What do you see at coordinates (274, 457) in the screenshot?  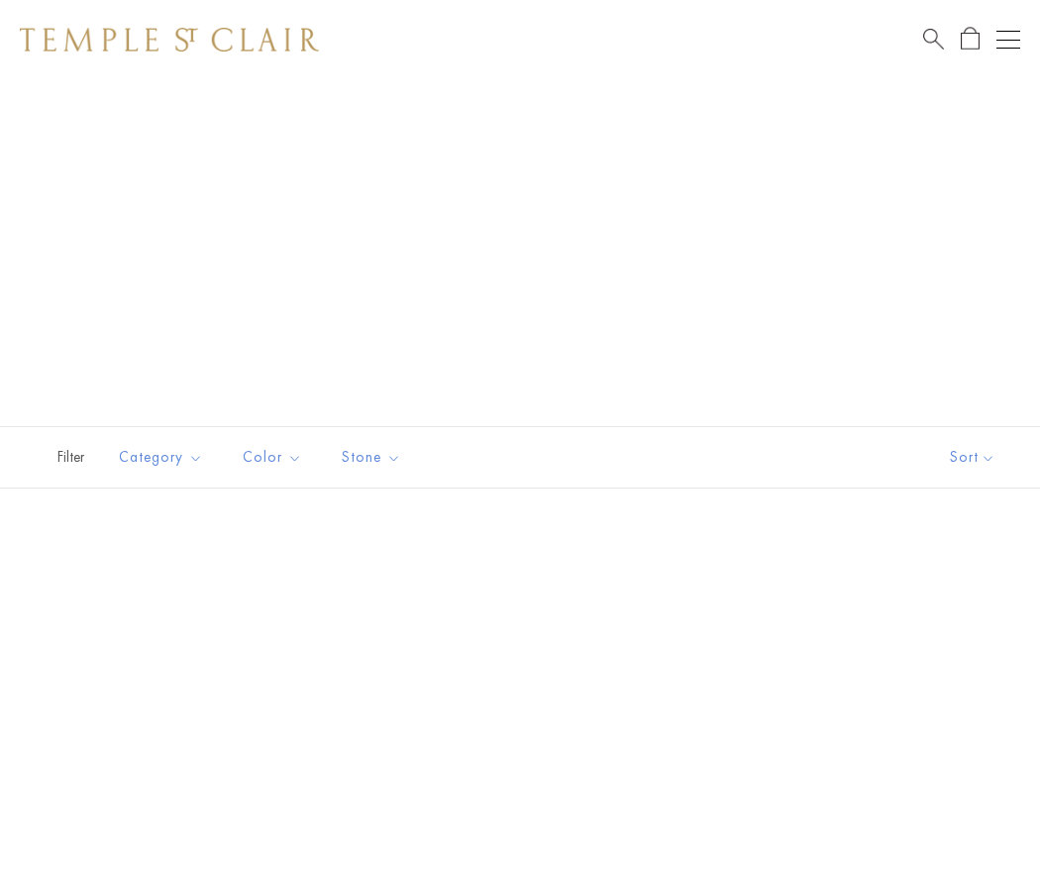 I see `span: Color` at bounding box center [274, 457].